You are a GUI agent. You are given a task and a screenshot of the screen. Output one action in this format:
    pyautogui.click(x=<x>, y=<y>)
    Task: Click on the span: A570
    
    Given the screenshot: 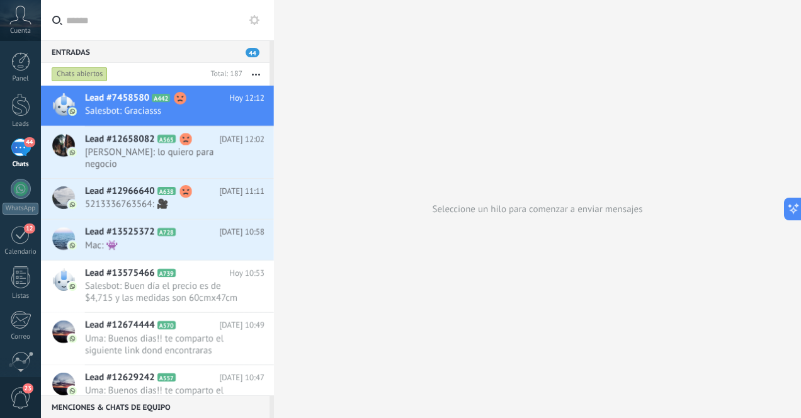 What is the action you would take?
    pyautogui.click(x=166, y=325)
    